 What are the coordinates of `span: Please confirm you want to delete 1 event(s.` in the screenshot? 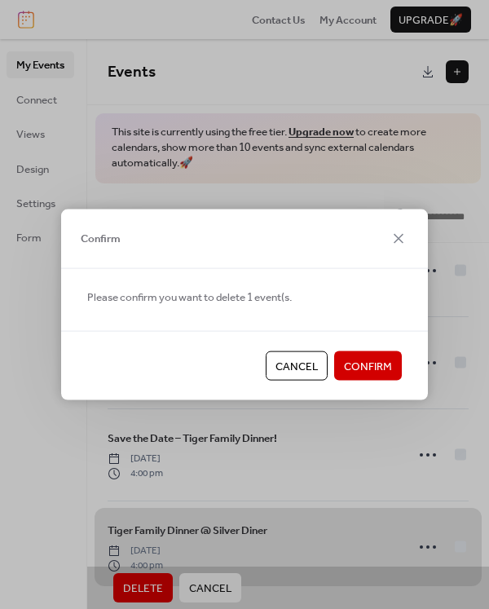 It's located at (189, 297).